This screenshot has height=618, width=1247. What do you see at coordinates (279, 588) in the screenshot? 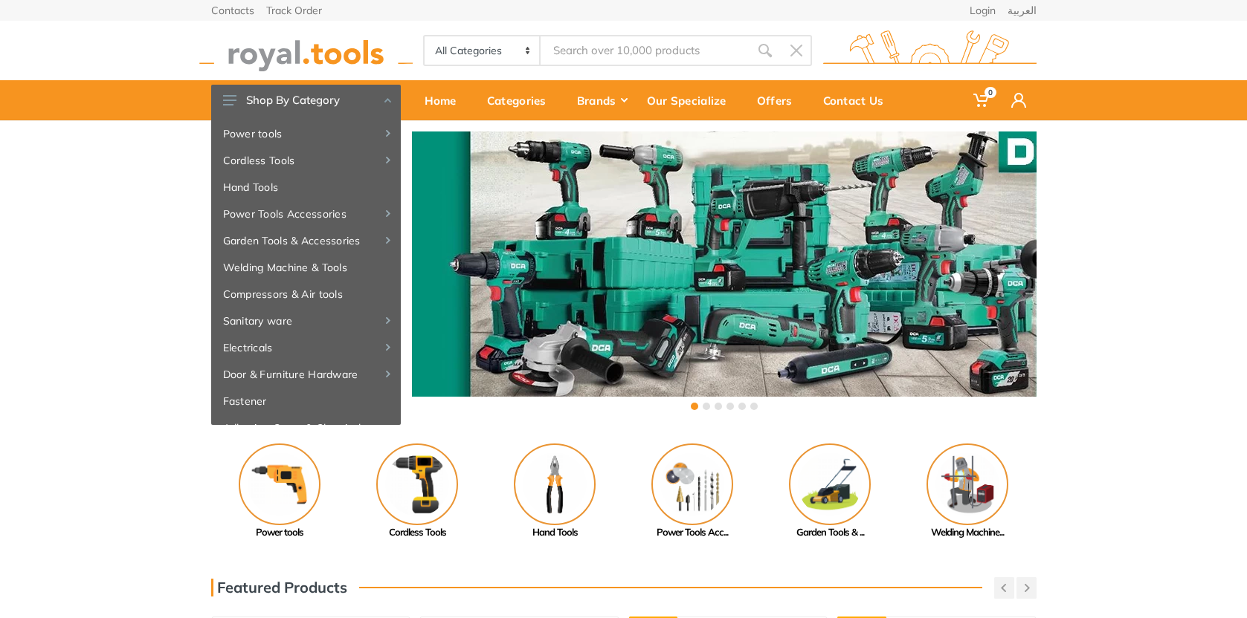
I see `h3: Featured Products` at bounding box center [279, 588].